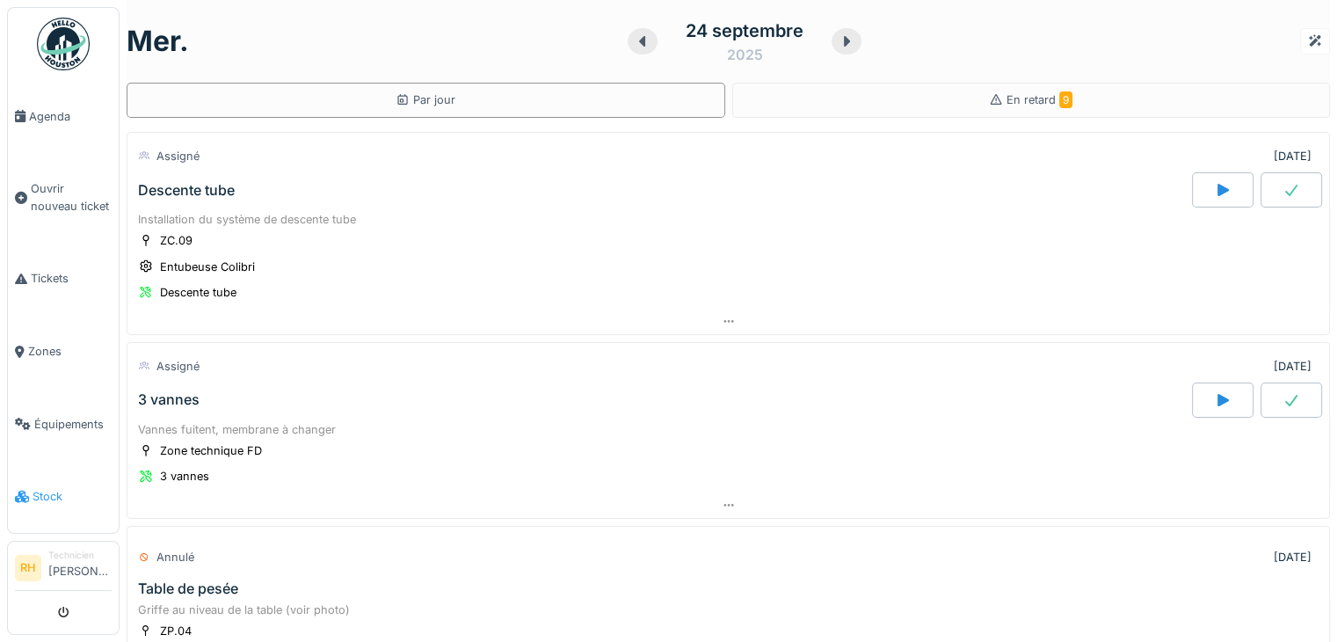 The image size is (1337, 642). What do you see at coordinates (745, 55) in the screenshot?
I see `div: 2025` at bounding box center [745, 55].